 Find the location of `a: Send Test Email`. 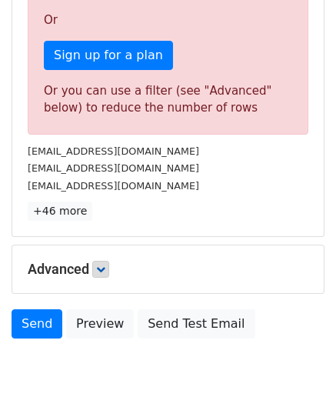

a: Send Test Email is located at coordinates (196, 324).